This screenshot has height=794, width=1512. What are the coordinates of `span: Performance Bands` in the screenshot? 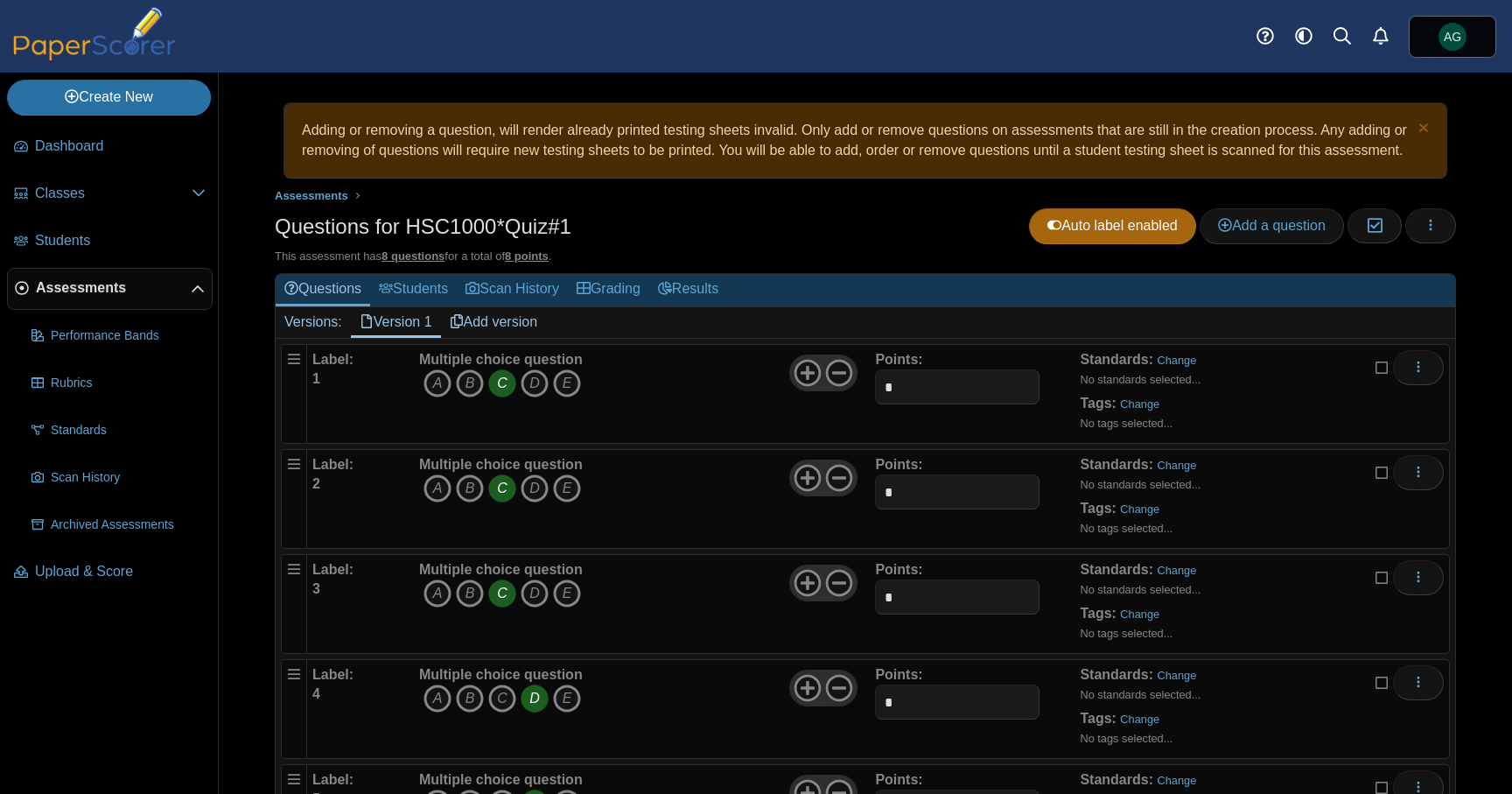 It's located at (128, 336).